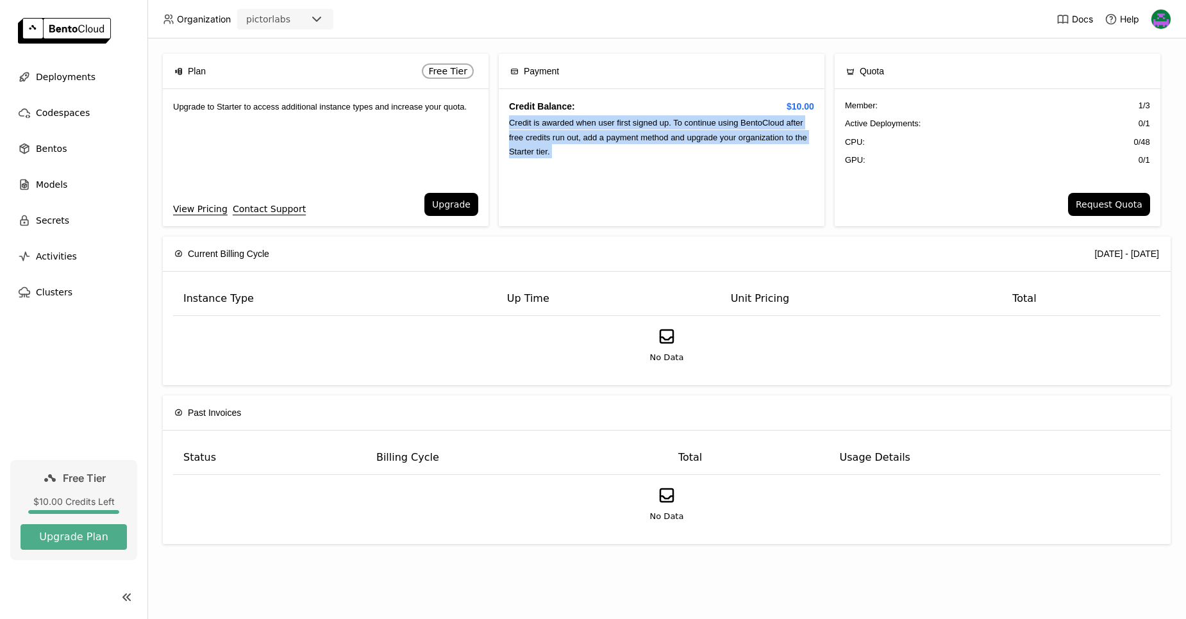 The height and width of the screenshot is (619, 1186). What do you see at coordinates (63, 113) in the screenshot?
I see `span: Codespaces` at bounding box center [63, 113].